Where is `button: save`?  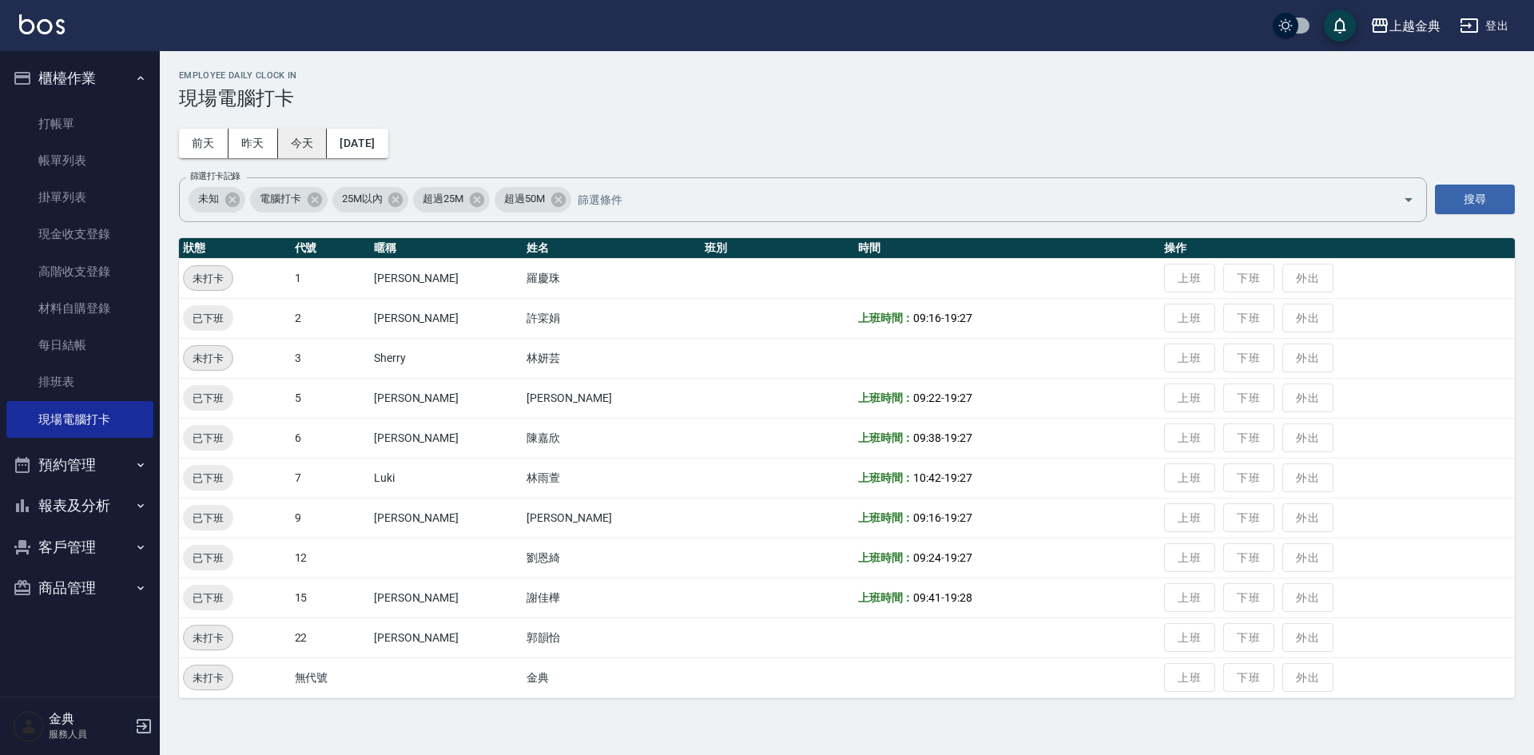 button: save is located at coordinates (1340, 26).